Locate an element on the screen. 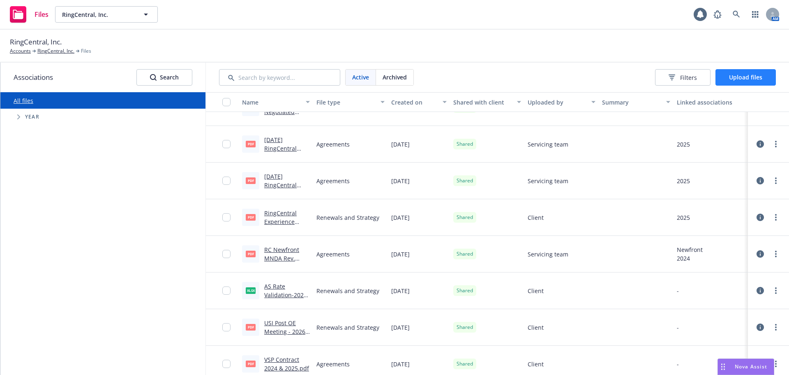 This screenshot has height=375, width=789. input: Select all is located at coordinates (227, 102).